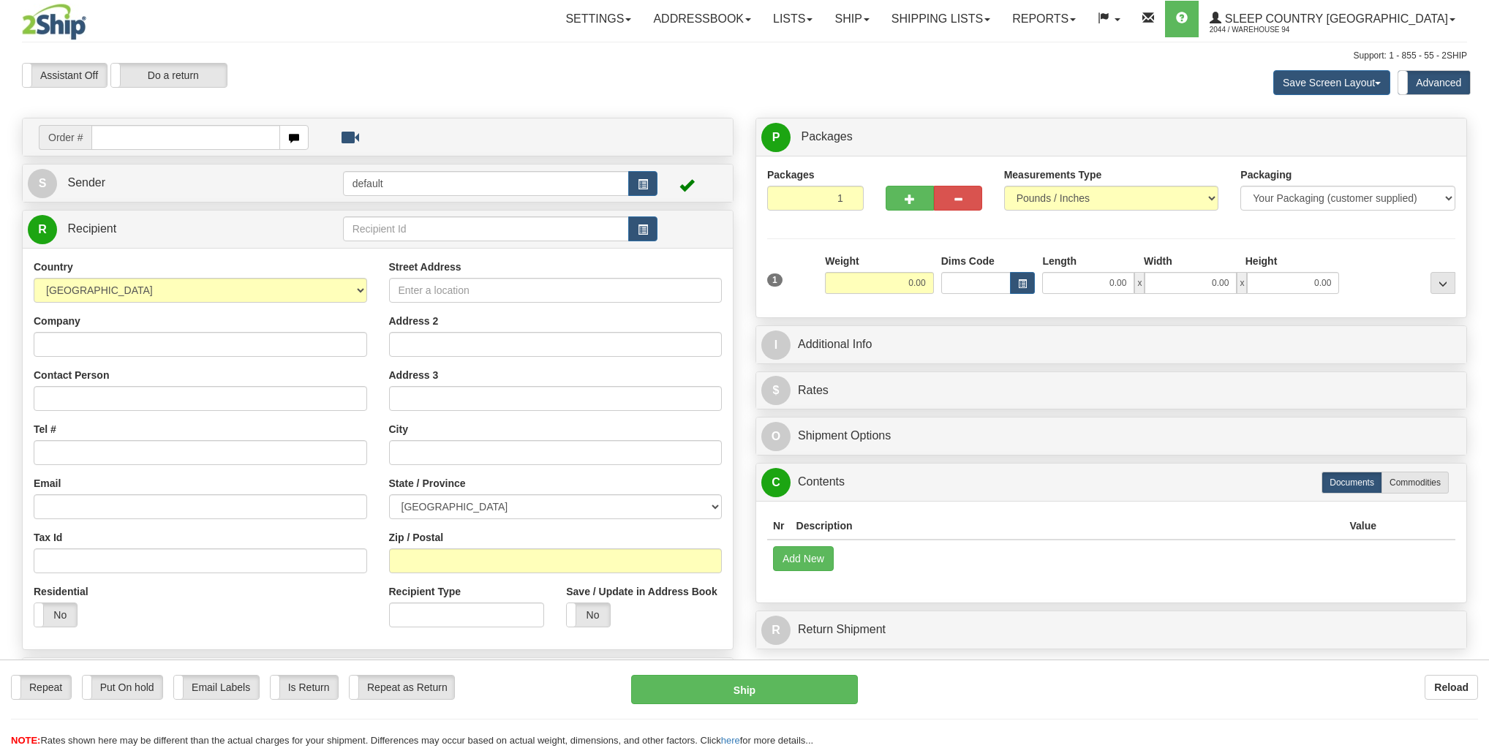 The image size is (1489, 748). Describe the element at coordinates (1415, 483) in the screenshot. I see `label: Commodities` at that location.